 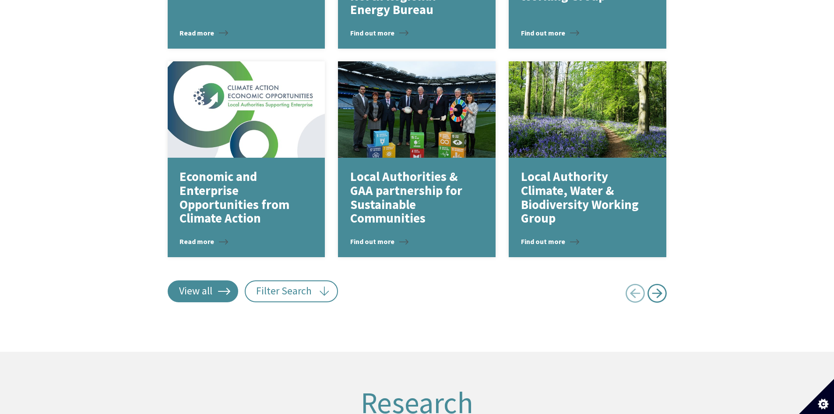 I want to click on button: Set cookie preferences, so click(x=817, y=396).